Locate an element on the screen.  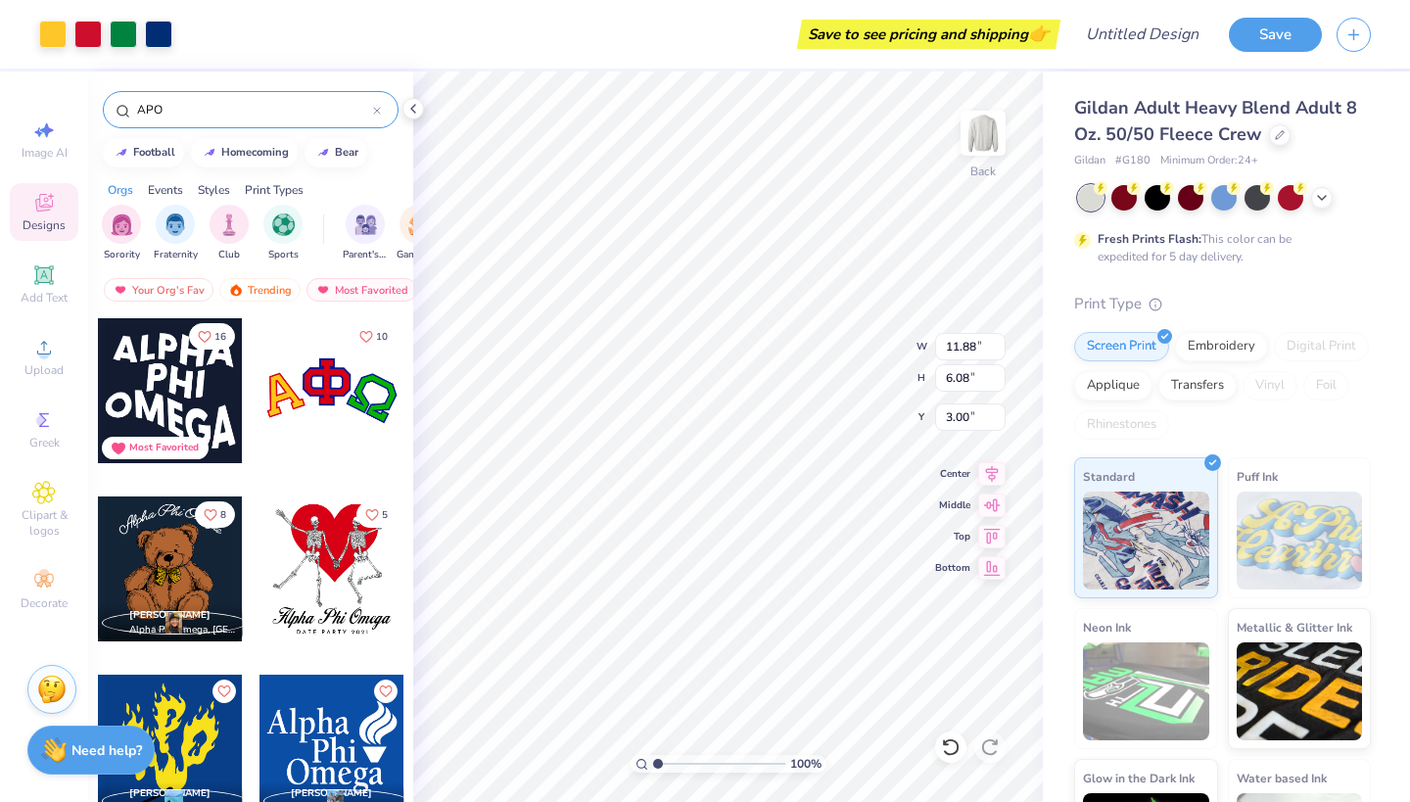
img: Neon Ink is located at coordinates (1145, 691).